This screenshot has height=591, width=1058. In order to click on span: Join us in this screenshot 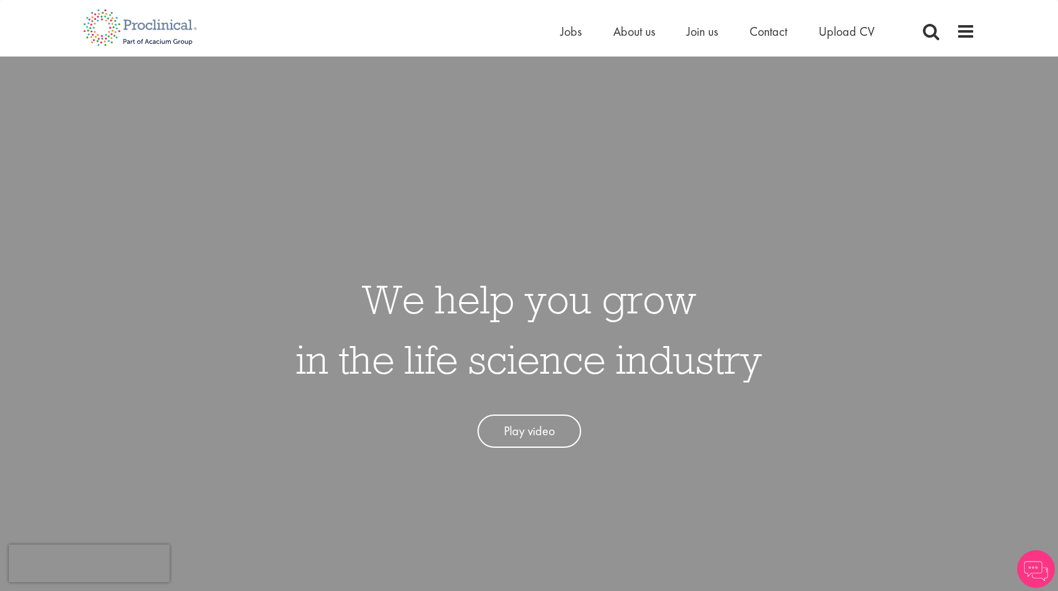, I will do `click(703, 31)`.